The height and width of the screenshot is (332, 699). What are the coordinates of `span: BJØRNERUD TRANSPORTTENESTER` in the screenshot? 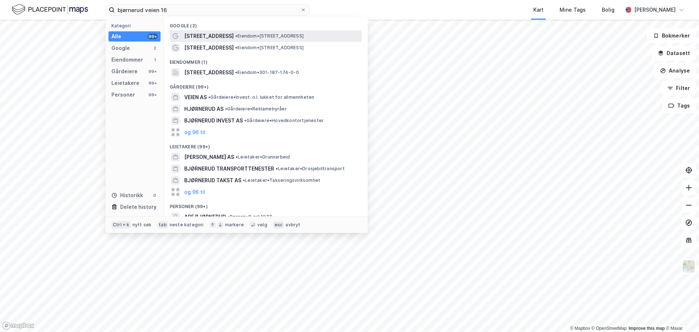 It's located at (229, 169).